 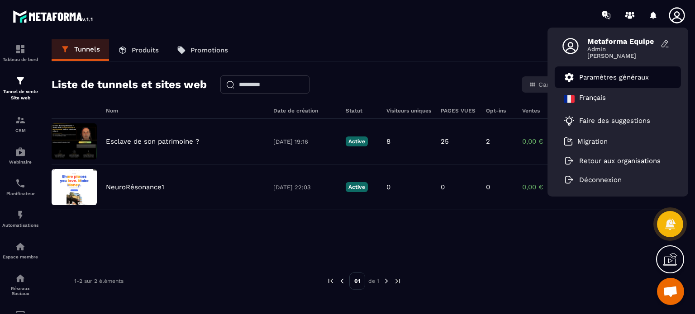 I want to click on span: Metaforma Equipe, so click(x=621, y=41).